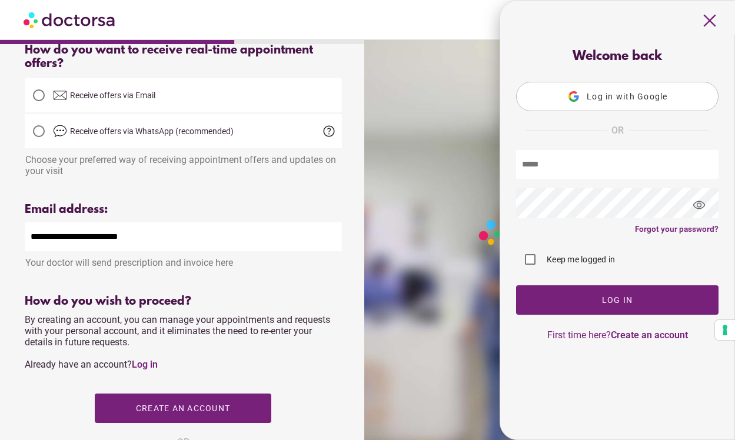 This screenshot has height=440, width=735. What do you see at coordinates (617, 57) in the screenshot?
I see `div: Welcome back` at bounding box center [617, 57].